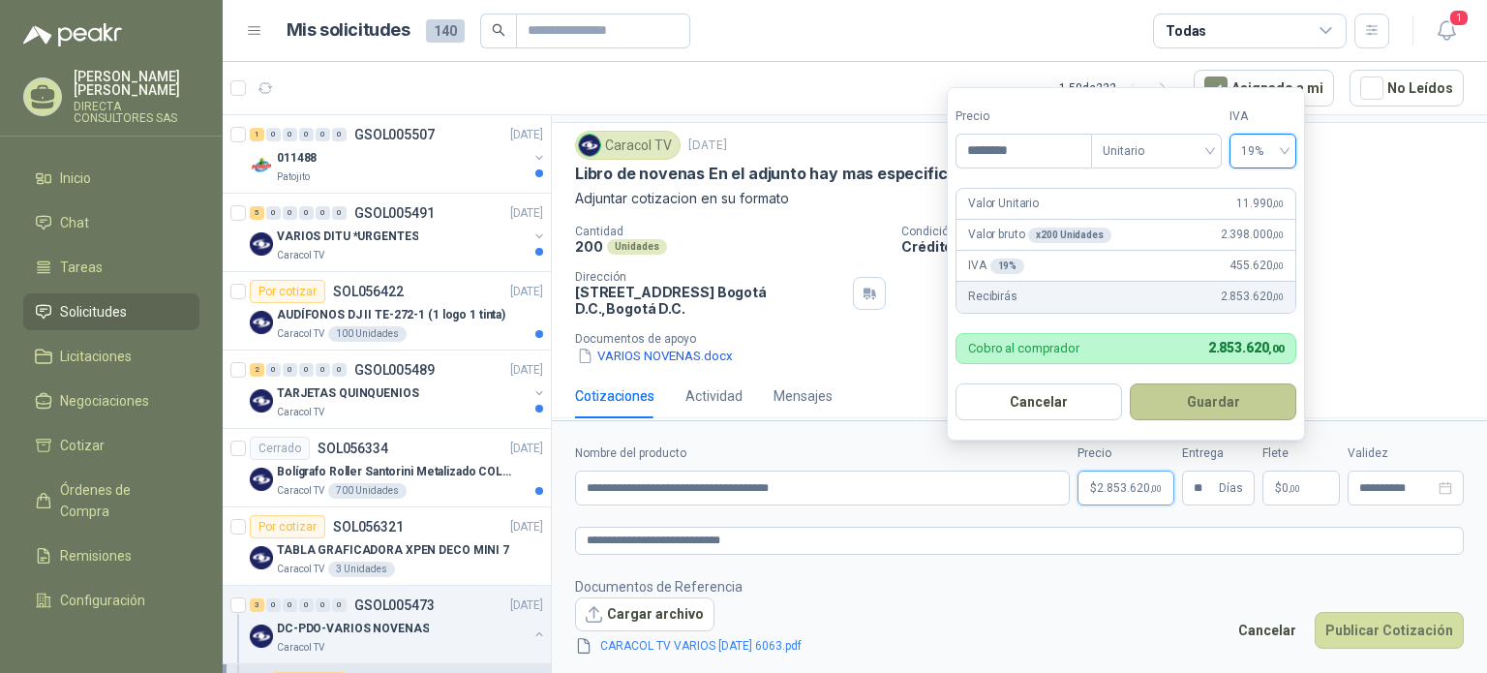 This screenshot has width=1487, height=673. Describe the element at coordinates (588, 246) in the screenshot. I see `p: 200` at that location.